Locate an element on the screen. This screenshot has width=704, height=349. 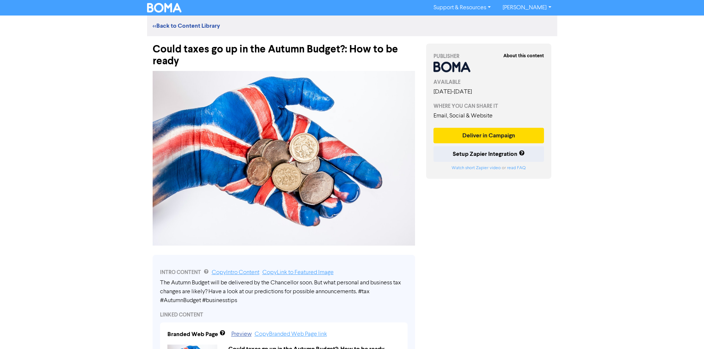
a: Copy Branded Web Page link is located at coordinates (291, 335).